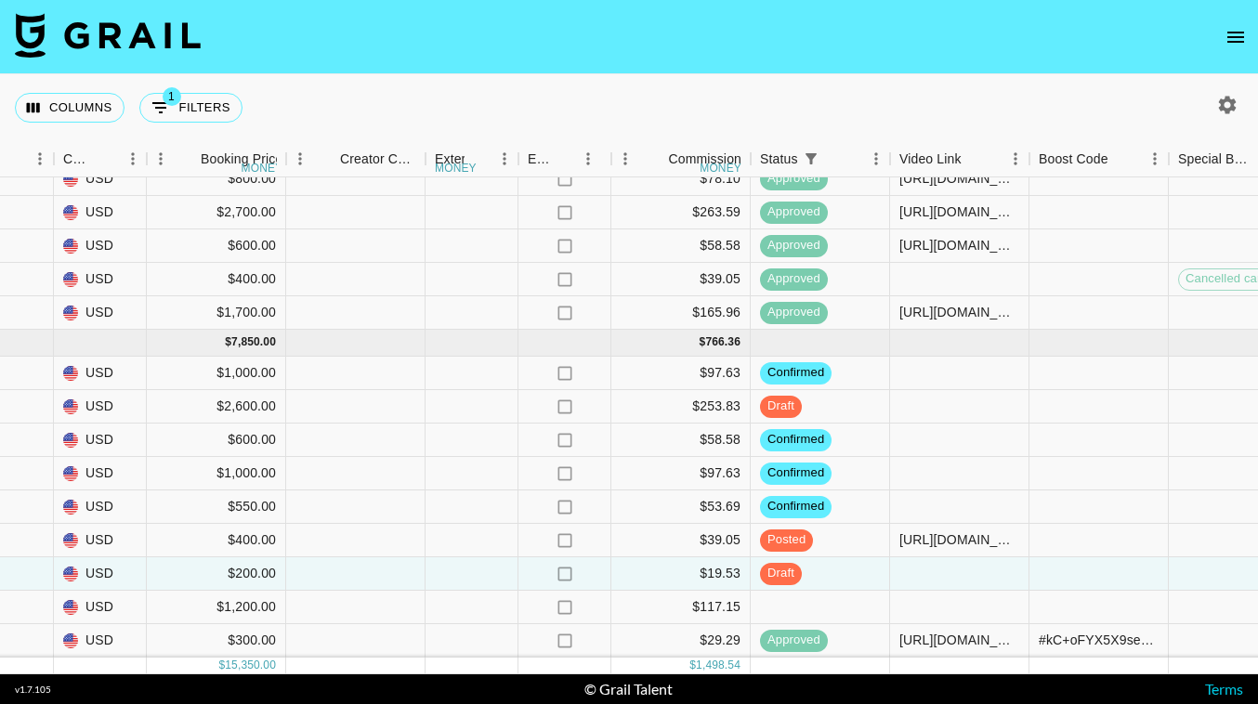  Describe the element at coordinates (959, 245) in the screenshot. I see `div: https://www.tiktok.com/@logi_lilly/video/7554191456332762386?is_from_webapp=1&sender_device=pc&we...` at that location.